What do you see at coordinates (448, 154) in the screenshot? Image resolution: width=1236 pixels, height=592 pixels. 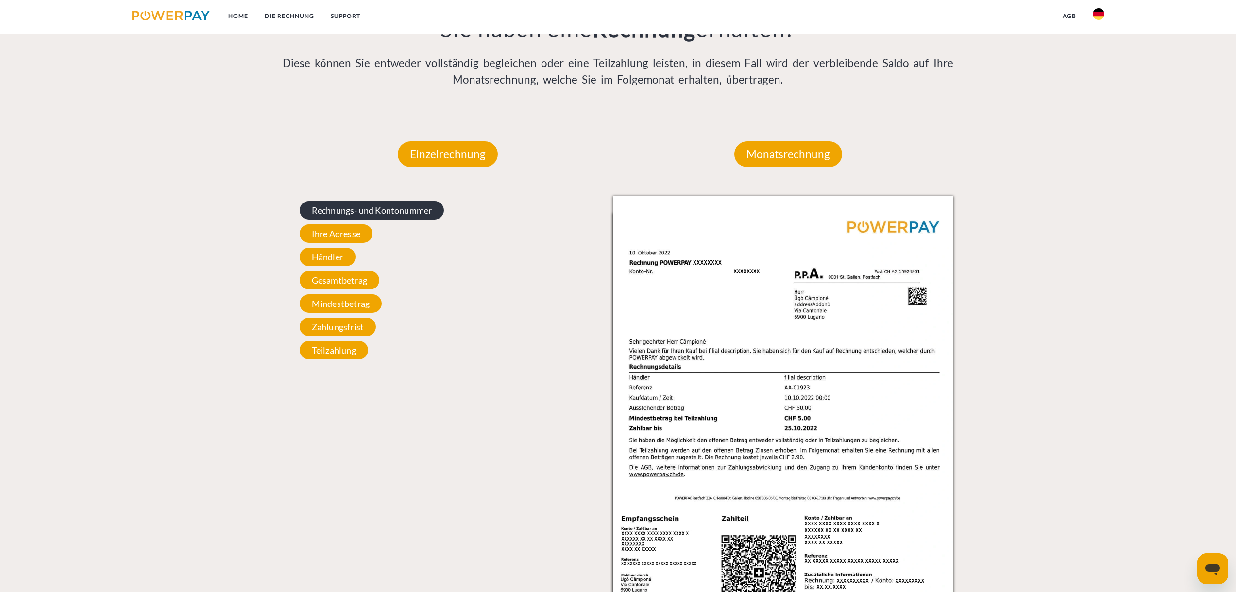 I see `p: Einzelrechnung` at bounding box center [448, 154].